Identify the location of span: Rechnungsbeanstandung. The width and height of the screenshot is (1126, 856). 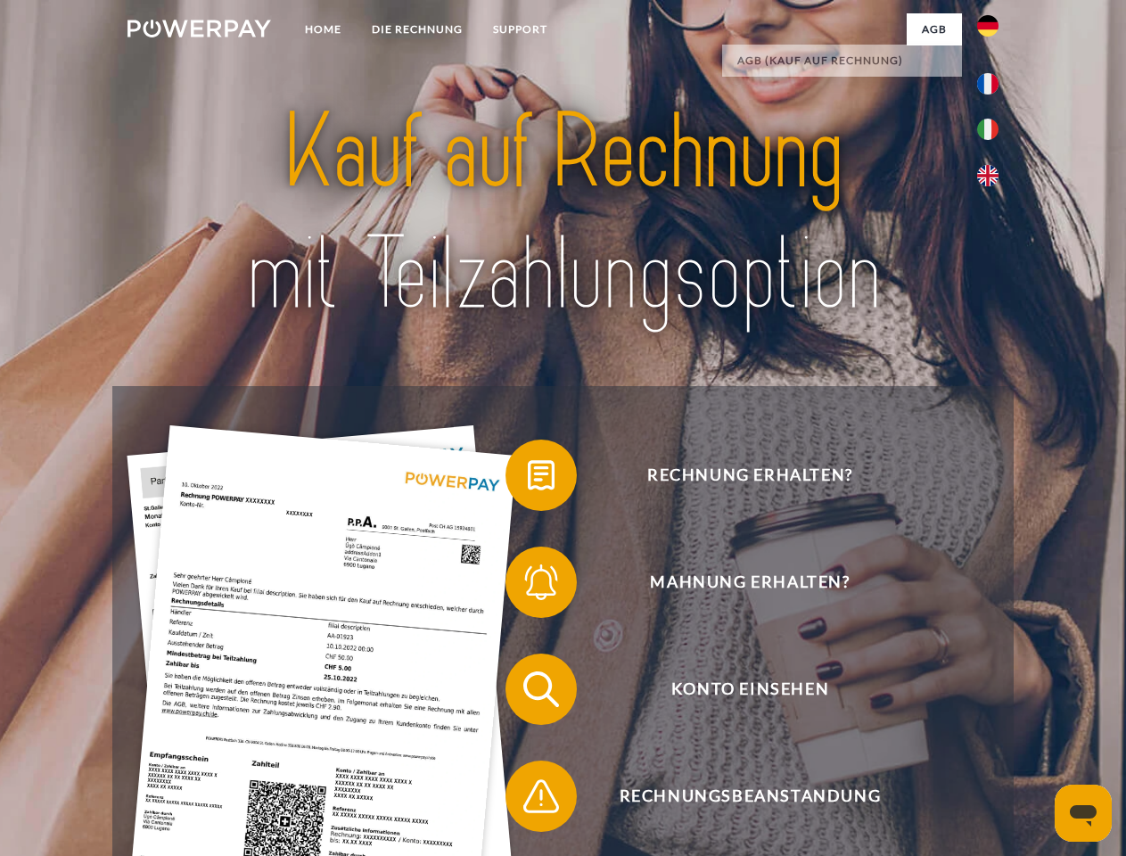
(750, 796).